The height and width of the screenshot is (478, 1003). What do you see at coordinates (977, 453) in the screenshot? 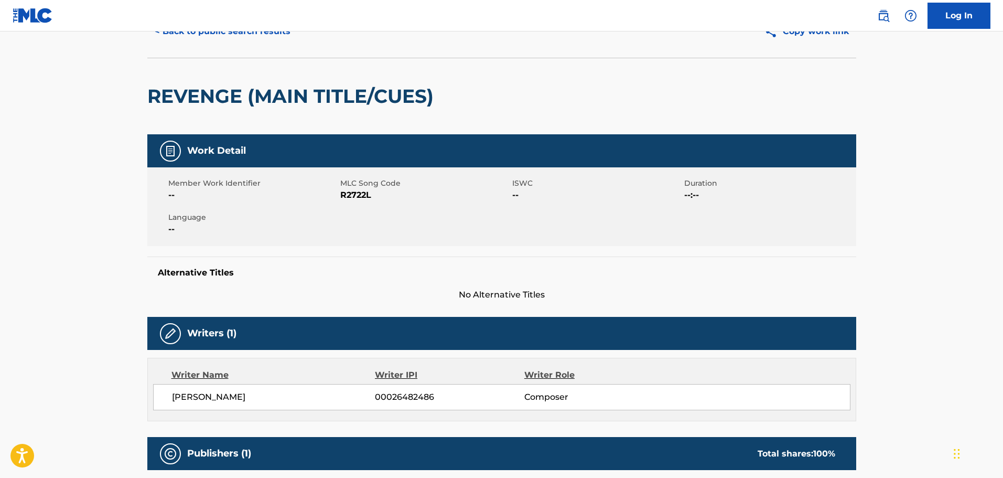
I see `div: Chat Widget` at bounding box center [977, 453].